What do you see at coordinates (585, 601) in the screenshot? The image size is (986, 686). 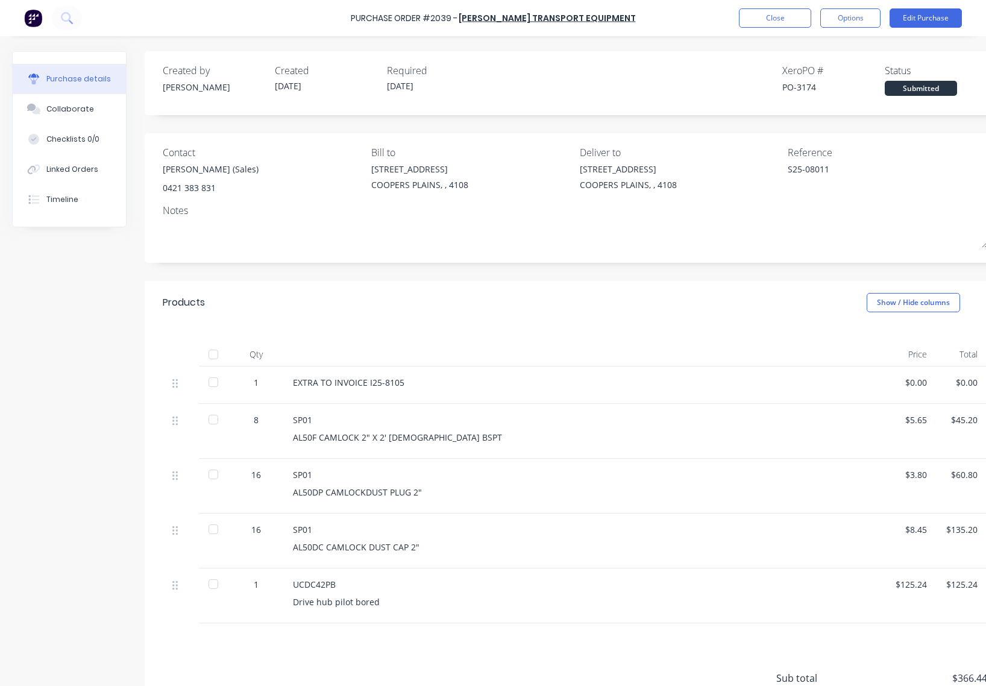 I see `div: Drive hub pilot bored` at bounding box center [585, 601].